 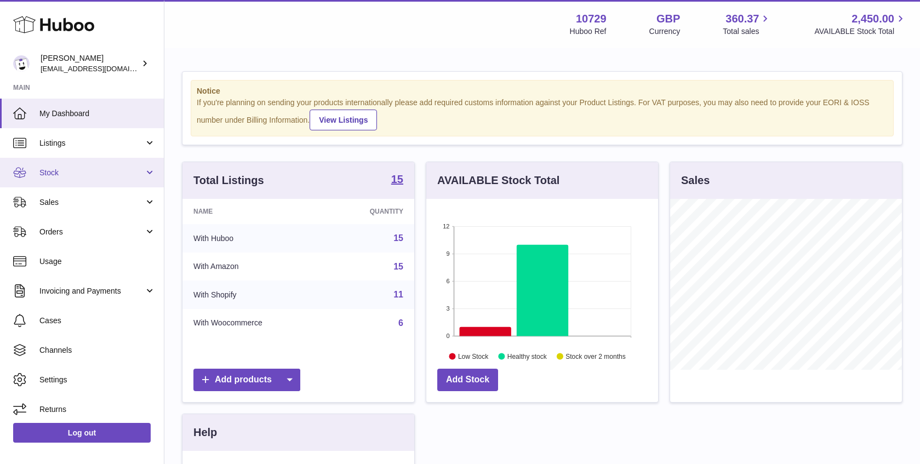 I want to click on span: Sales, so click(x=92, y=202).